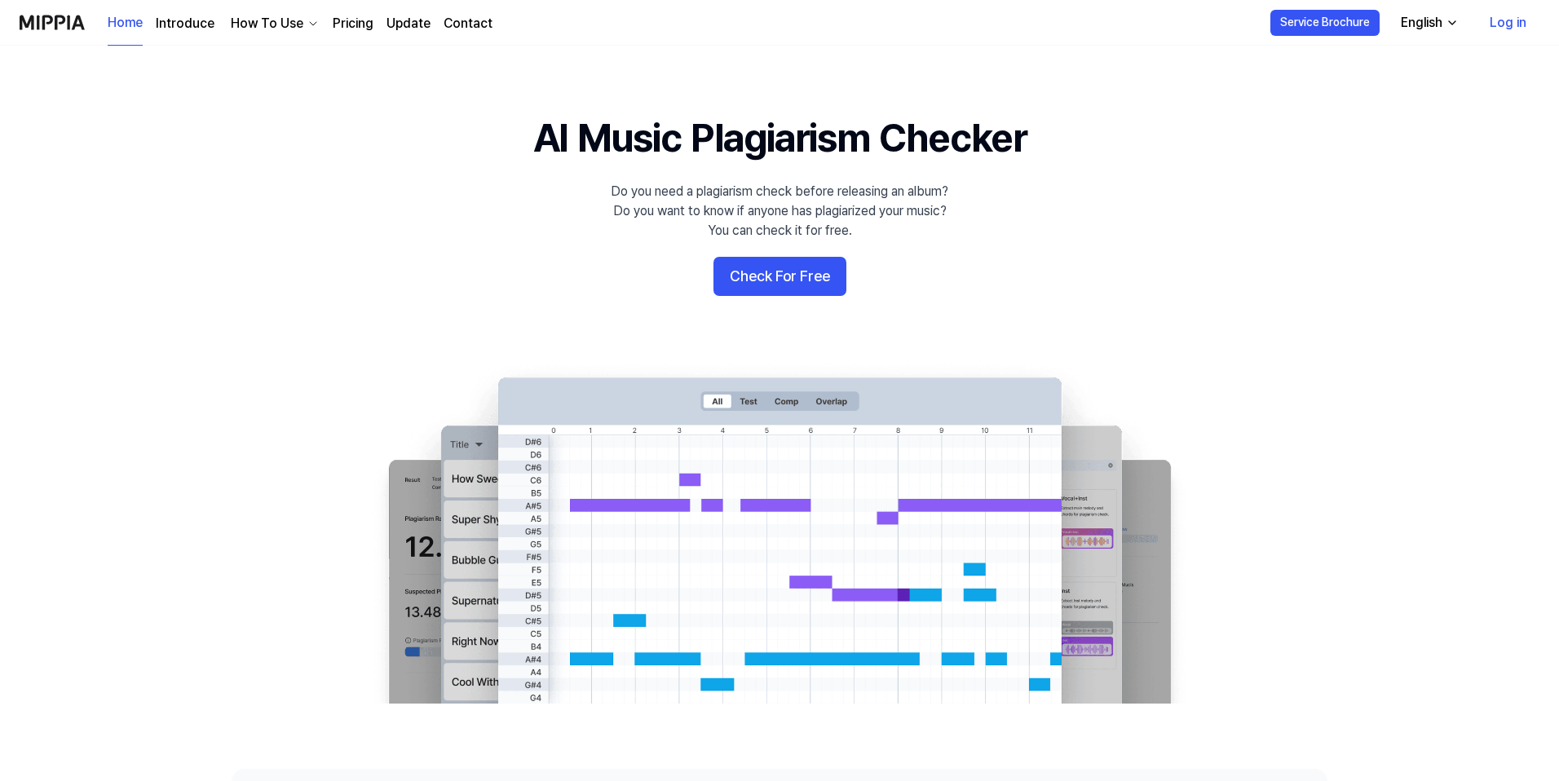  What do you see at coordinates (780, 138) in the screenshot?
I see `h1: AI Music Plagiarism Checker` at bounding box center [780, 138].